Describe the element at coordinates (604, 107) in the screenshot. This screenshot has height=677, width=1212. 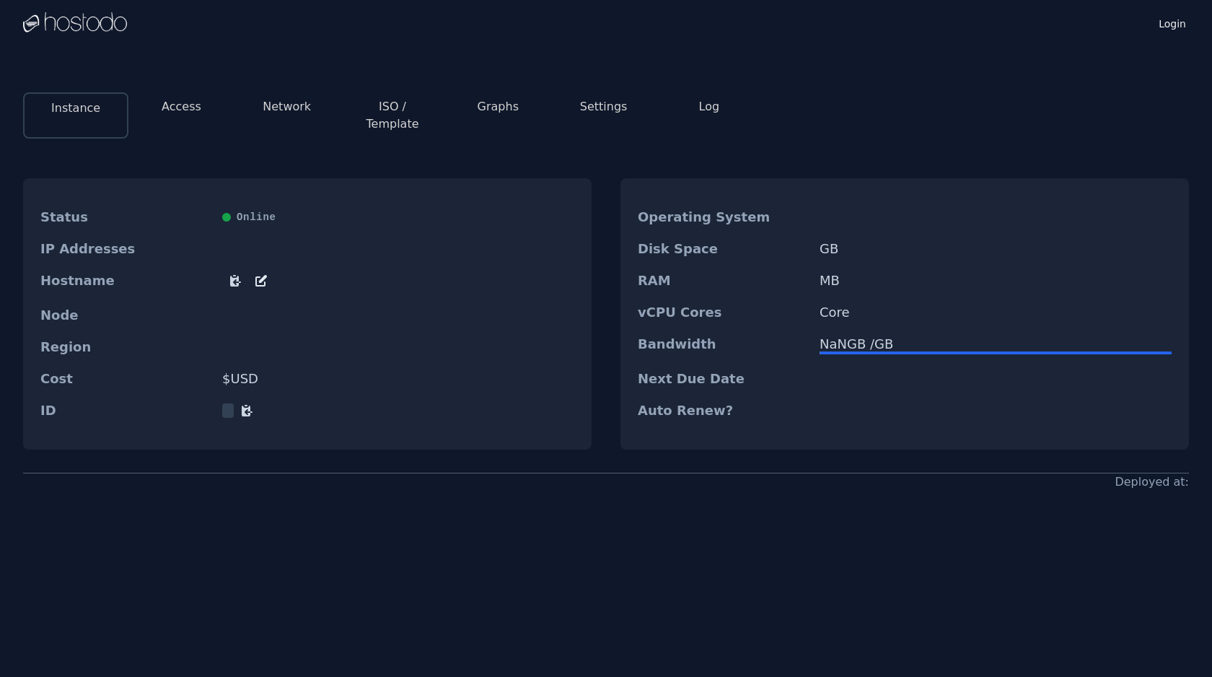
I see `button: Settings` at that location.